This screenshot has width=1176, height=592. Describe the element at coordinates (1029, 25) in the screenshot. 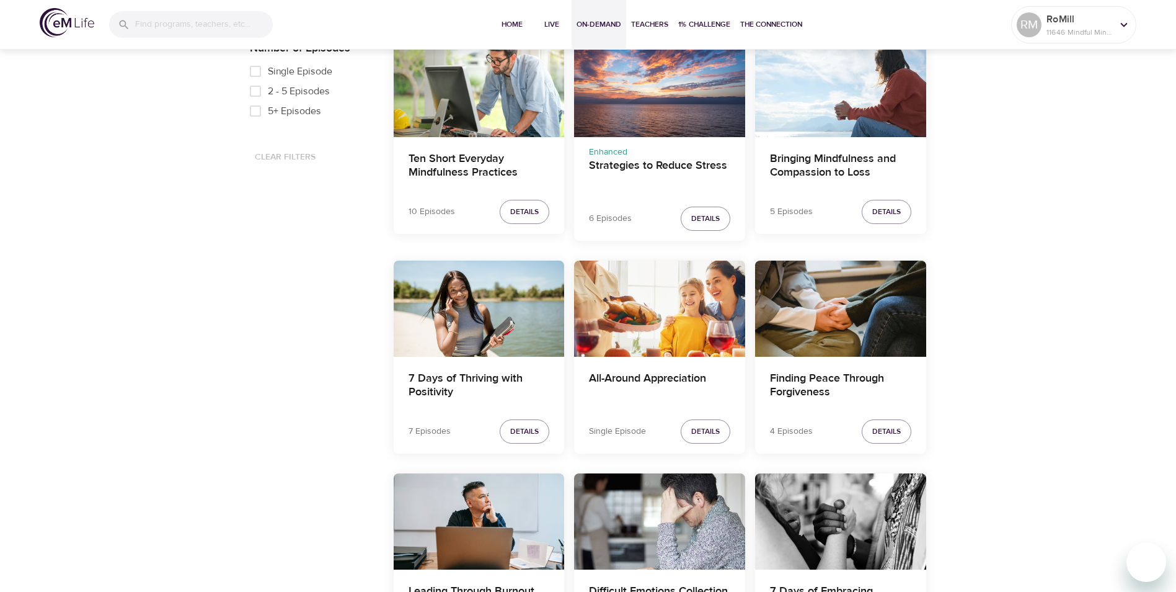

I see `div: RM` at that location.